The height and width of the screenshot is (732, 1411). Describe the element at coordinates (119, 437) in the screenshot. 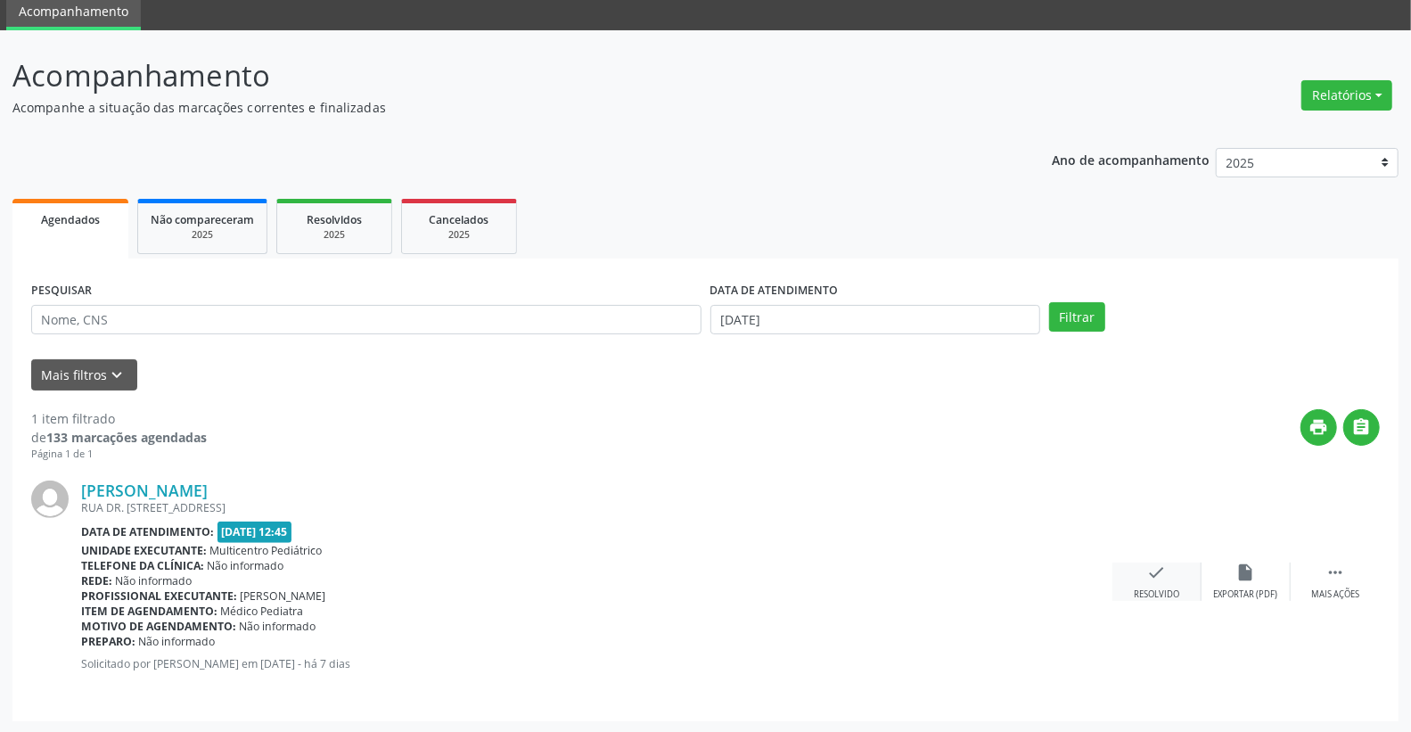

I see `div: de` at that location.